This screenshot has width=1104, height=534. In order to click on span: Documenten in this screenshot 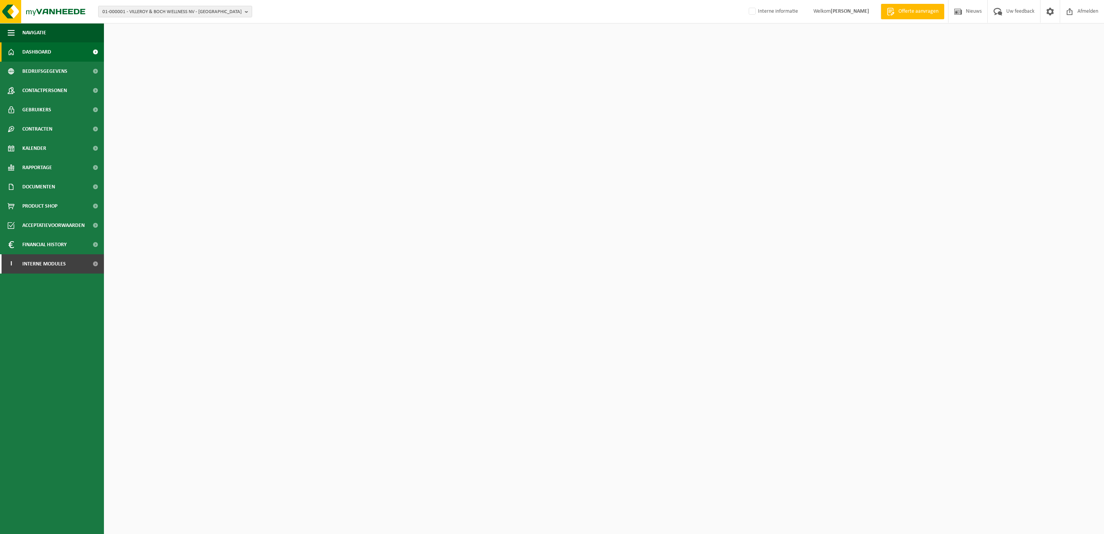, I will do `click(38, 187)`.